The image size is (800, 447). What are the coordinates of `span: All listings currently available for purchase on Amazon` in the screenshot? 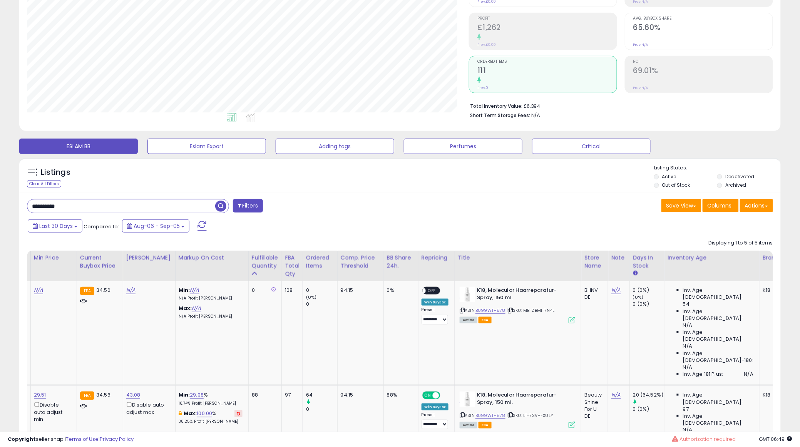 It's located at (468, 425).